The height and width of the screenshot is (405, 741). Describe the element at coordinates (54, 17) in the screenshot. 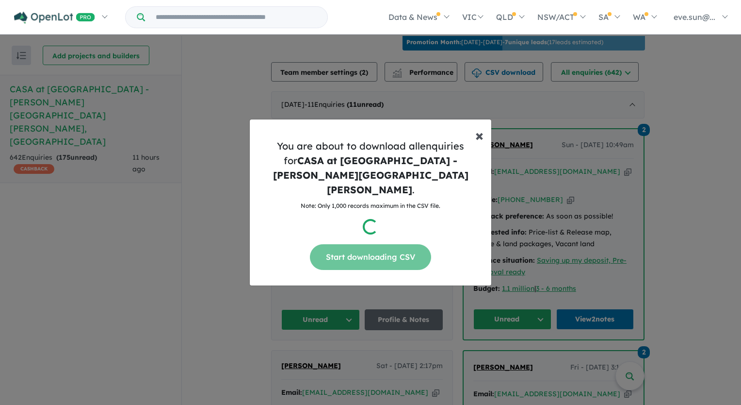

I see `img: Openlot PRO Logo White` at that location.